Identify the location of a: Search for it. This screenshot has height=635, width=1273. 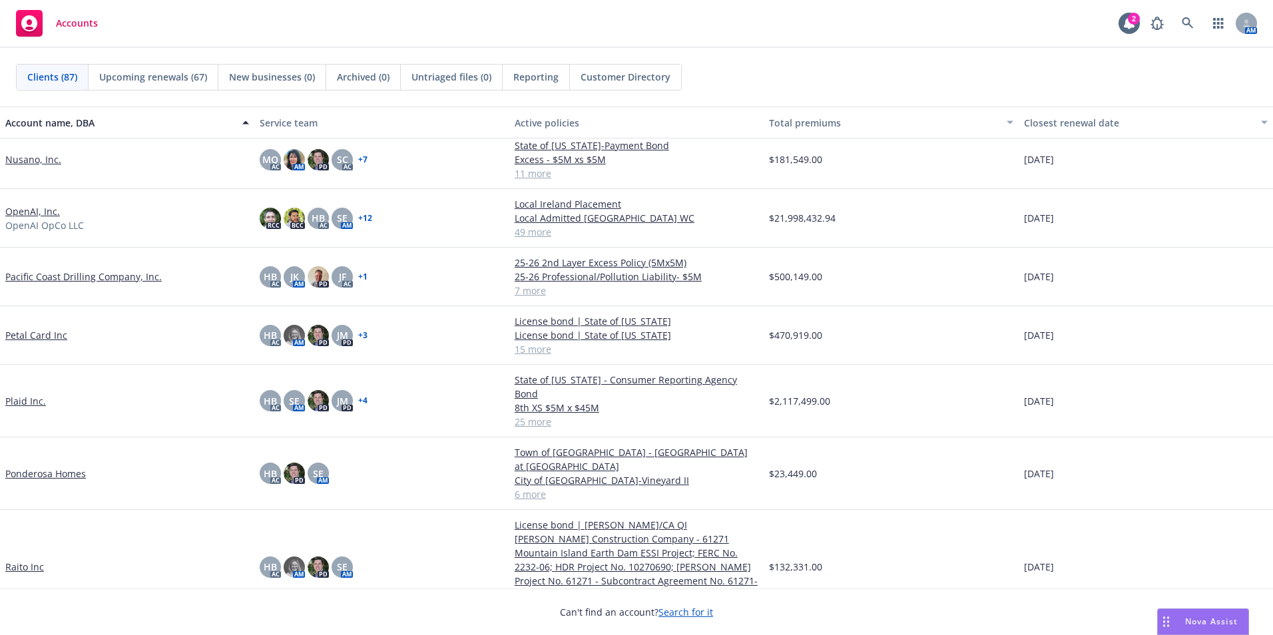
(686, 612).